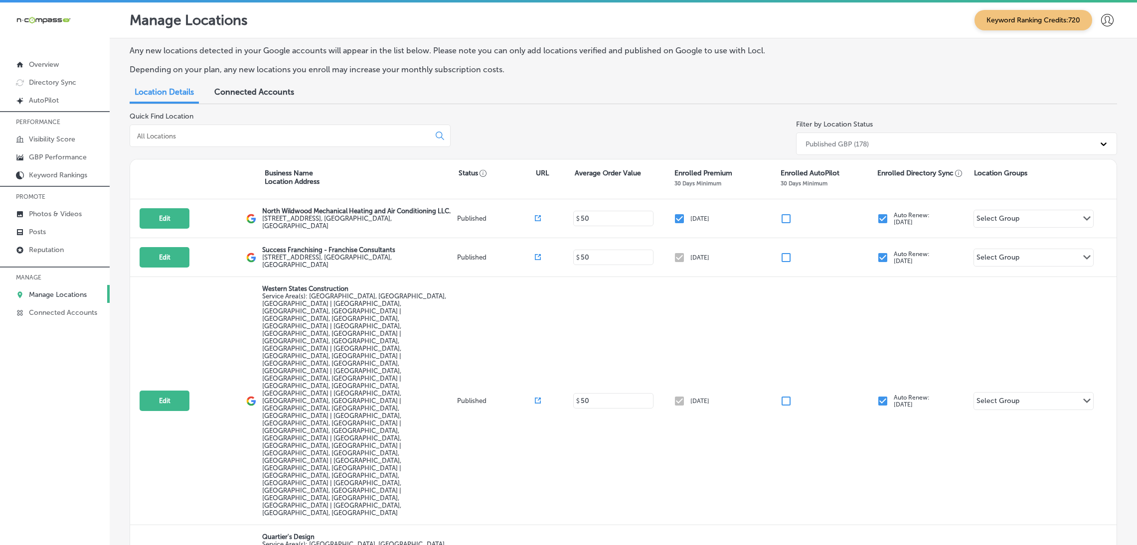 Image resolution: width=1137 pixels, height=545 pixels. What do you see at coordinates (1001, 173) in the screenshot?
I see `p: Location Groups` at bounding box center [1001, 173].